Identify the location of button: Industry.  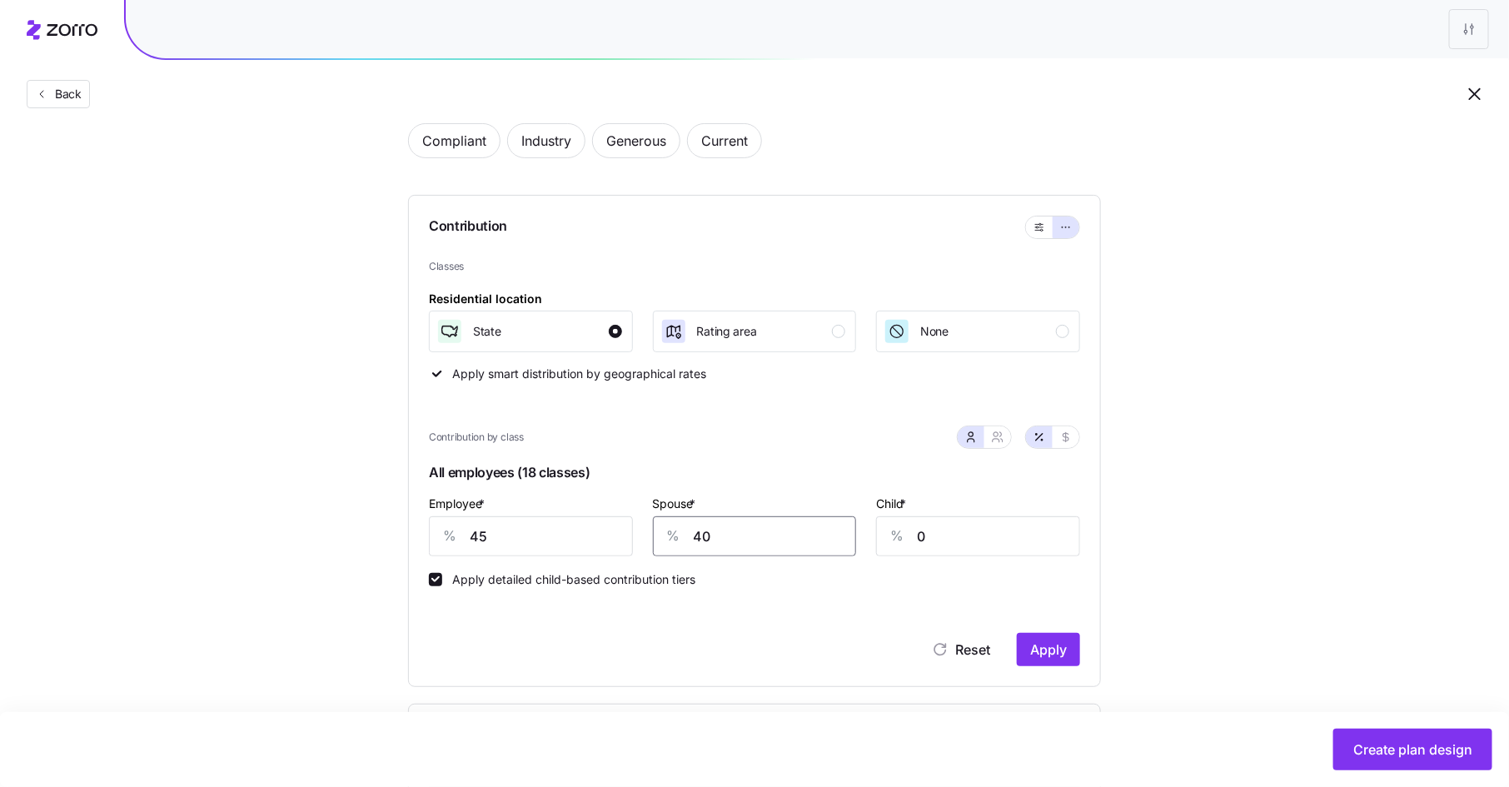
(546, 141).